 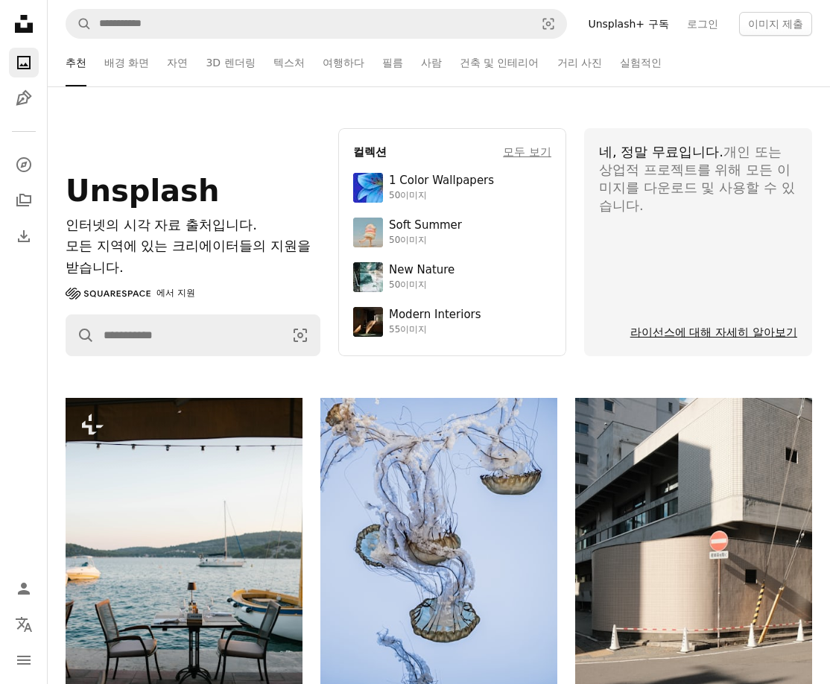 What do you see at coordinates (24, 200) in the screenshot?
I see `a: 컬렉션` at bounding box center [24, 200].